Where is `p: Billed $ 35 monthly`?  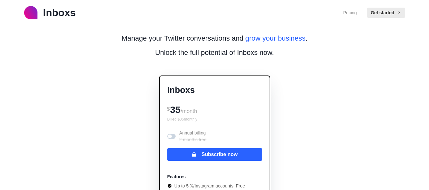 p: Billed $ 35 monthly is located at coordinates (215, 119).